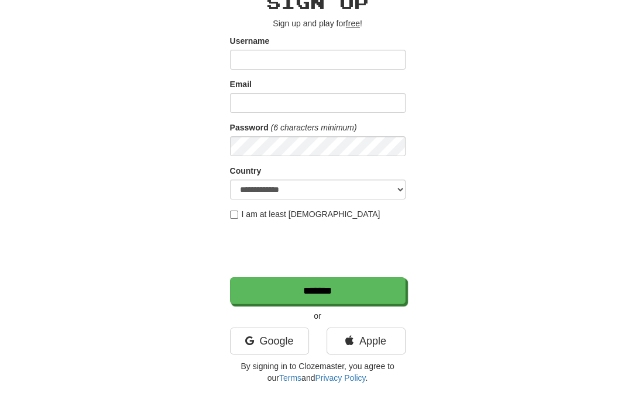 This screenshot has height=396, width=635. What do you see at coordinates (249, 128) in the screenshot?
I see `label: Password` at bounding box center [249, 128].